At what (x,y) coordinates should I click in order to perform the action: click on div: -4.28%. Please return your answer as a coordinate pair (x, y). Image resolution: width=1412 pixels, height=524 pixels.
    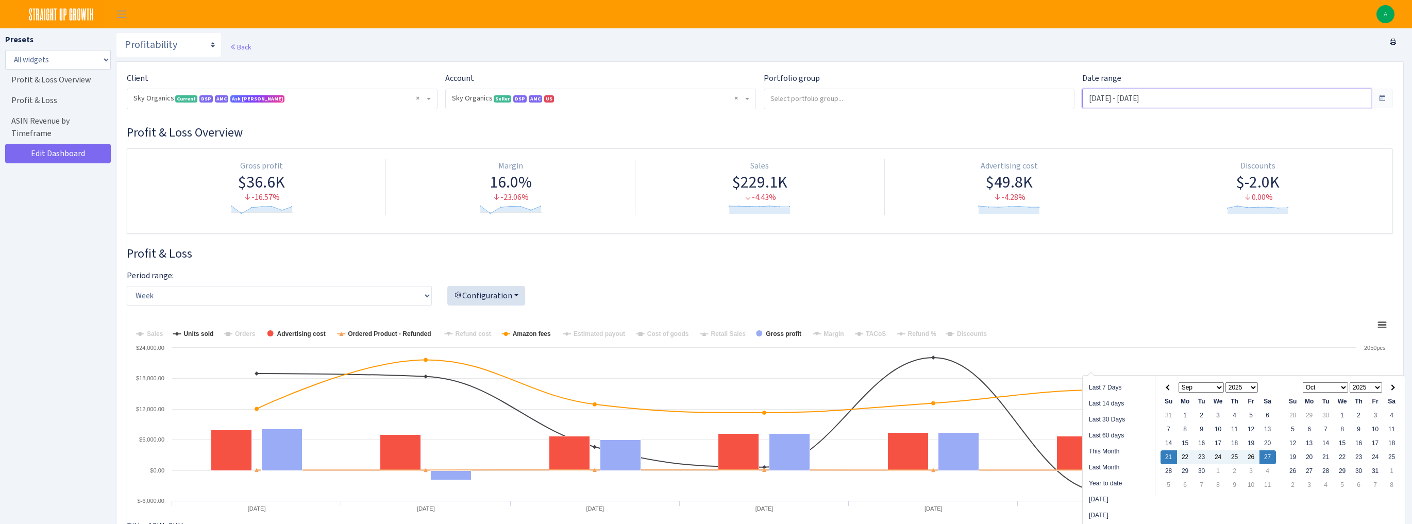
    Looking at the image, I should click on (1009, 197).